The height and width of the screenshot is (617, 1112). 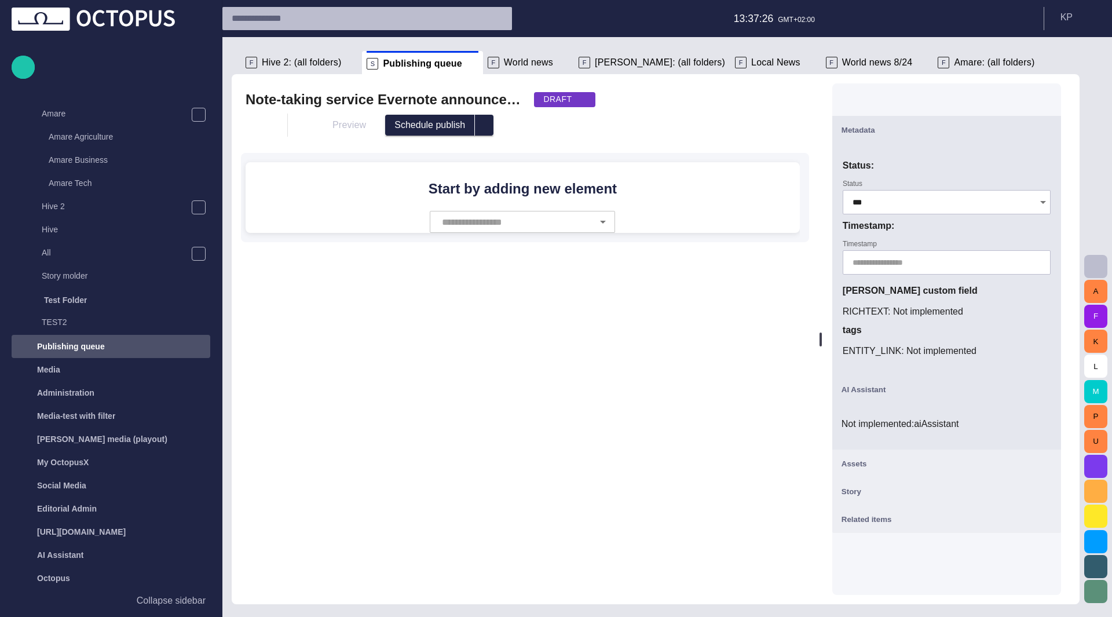 I want to click on div: Media-test with filter, so click(x=111, y=416).